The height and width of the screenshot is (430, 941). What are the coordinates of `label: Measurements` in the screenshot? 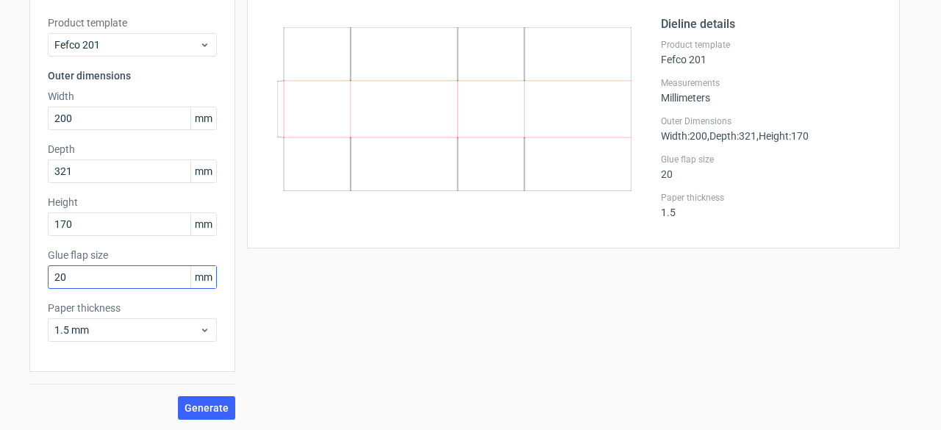 It's located at (771, 83).